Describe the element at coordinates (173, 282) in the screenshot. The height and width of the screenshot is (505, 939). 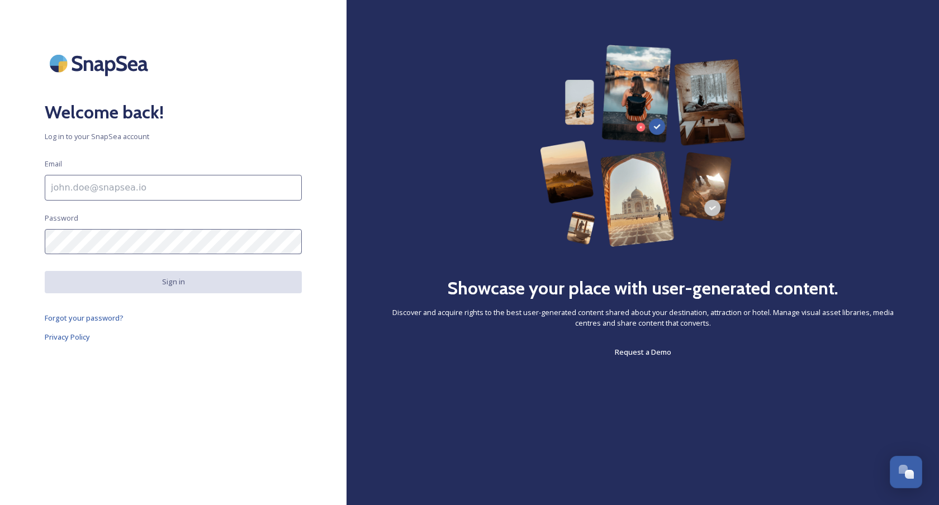
I see `button: Sign in` at that location.